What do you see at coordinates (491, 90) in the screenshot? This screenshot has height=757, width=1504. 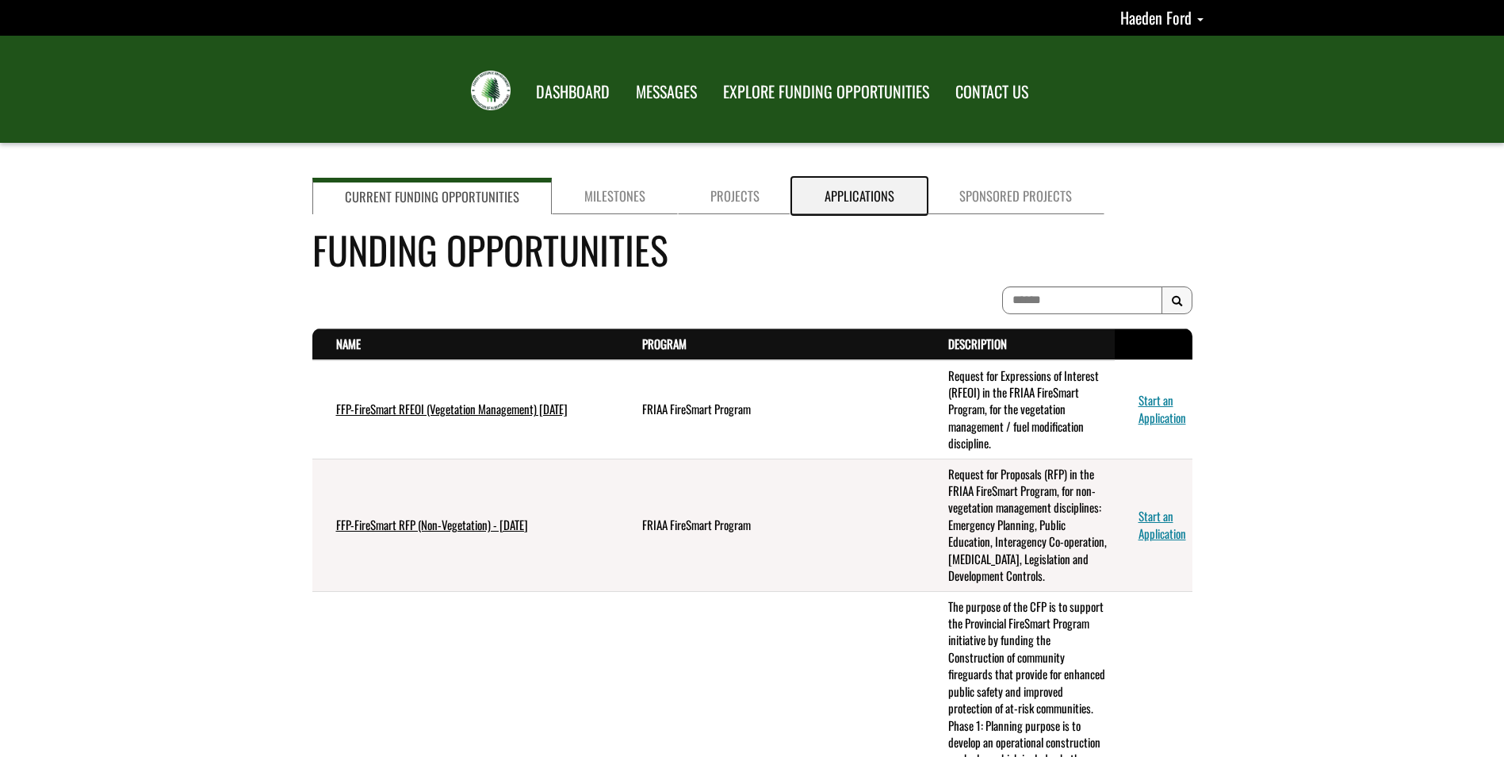 I see `img: FRIAA Submissions Portal` at bounding box center [491, 90].